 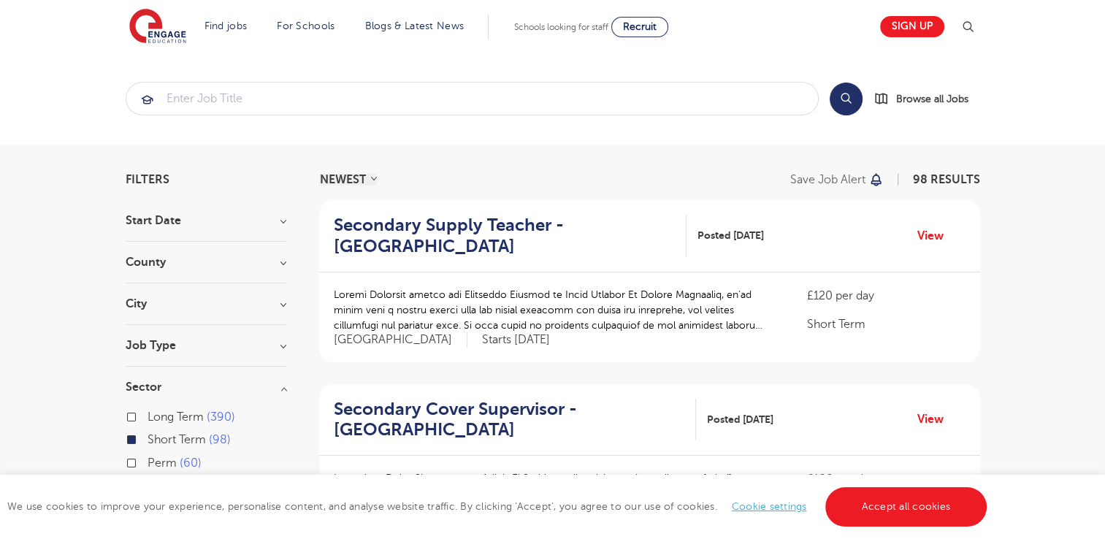 I want to click on h3: County, so click(x=206, y=262).